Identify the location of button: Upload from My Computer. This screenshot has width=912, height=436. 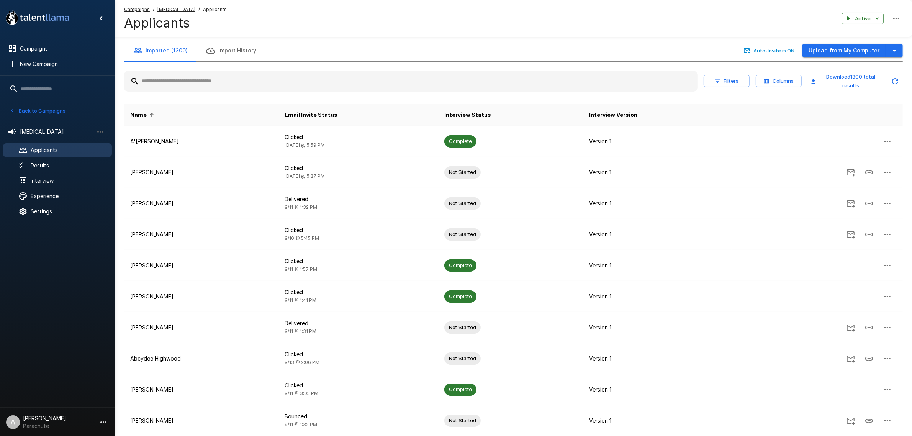
(845, 51).